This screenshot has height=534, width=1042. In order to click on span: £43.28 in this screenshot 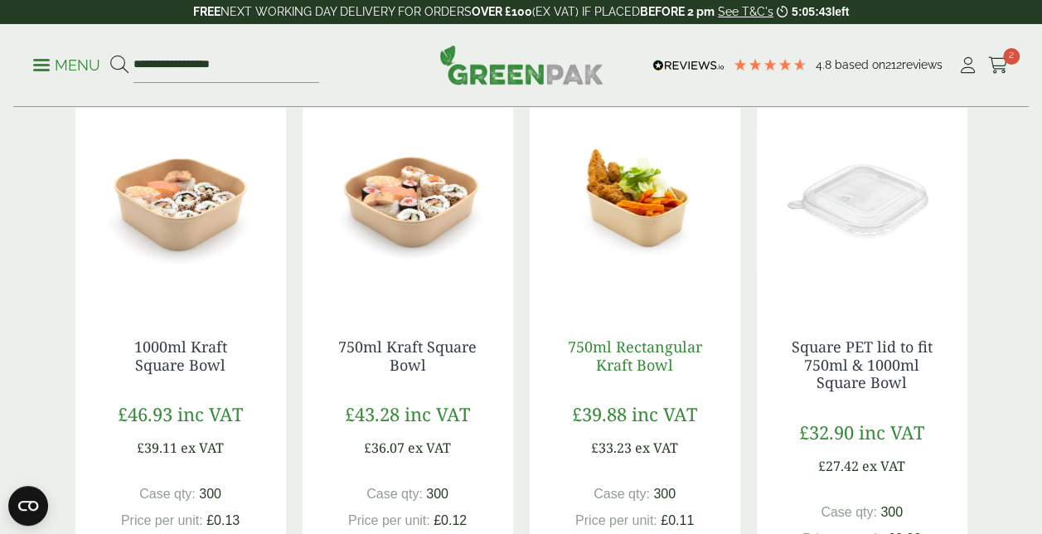, I will do `click(372, 414)`.